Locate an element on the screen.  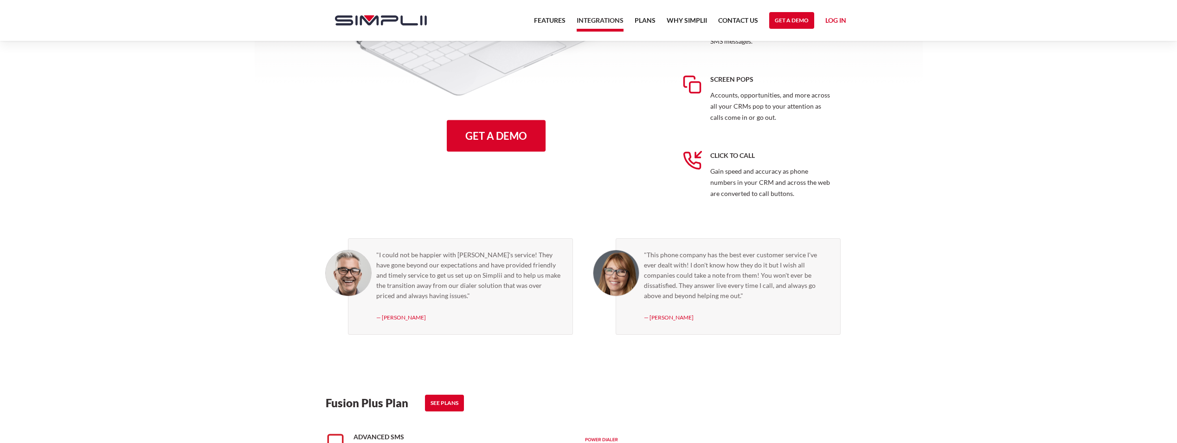
blockquote: "This phone company has the best ever customer service I've ever dealt with! I don't know how the... is located at coordinates (737, 275).